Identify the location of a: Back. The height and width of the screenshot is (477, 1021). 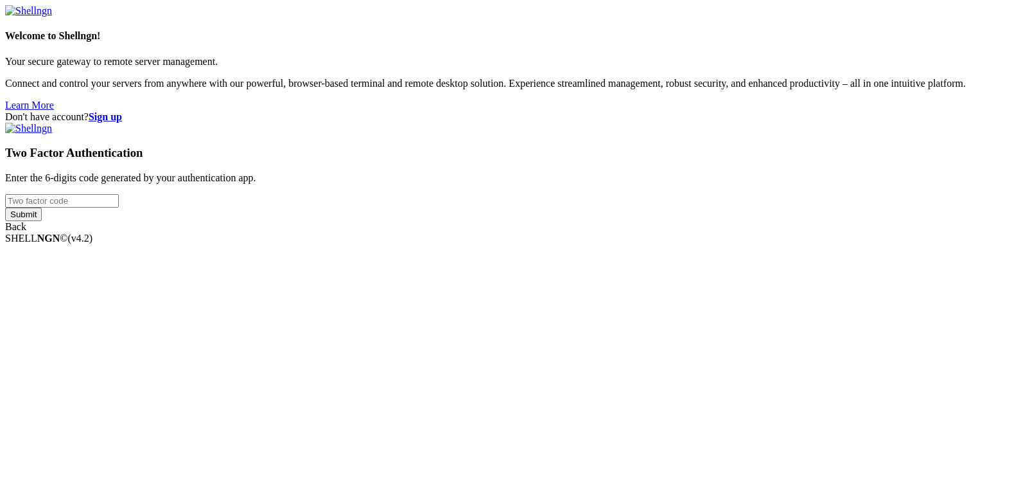
(15, 226).